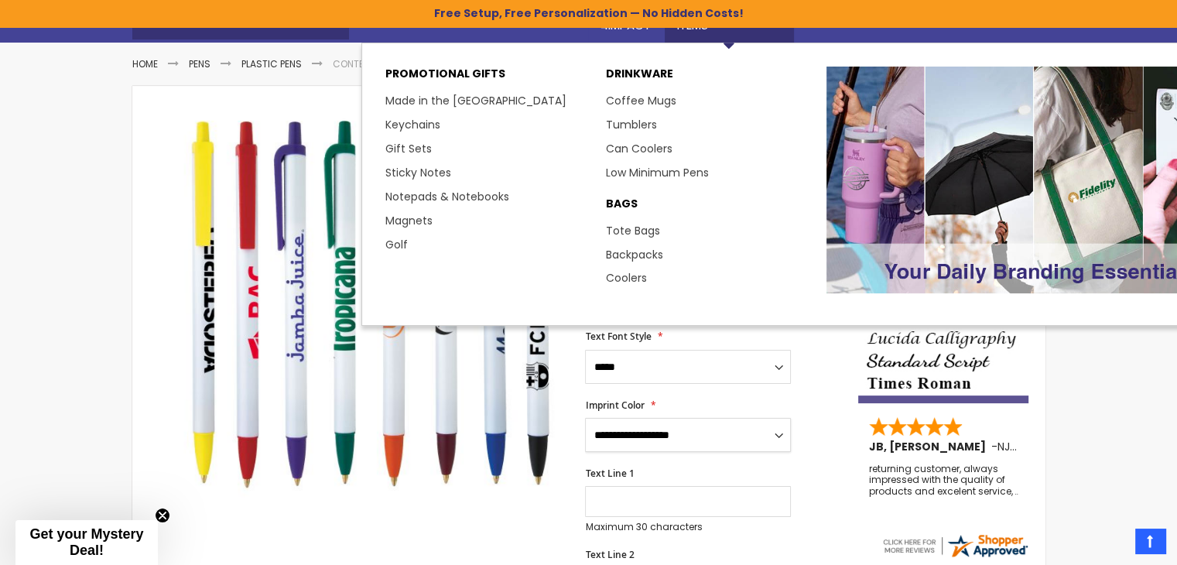 This screenshot has width=1177, height=565. Describe the element at coordinates (708, 207) in the screenshot. I see `a: BAGS` at that location.